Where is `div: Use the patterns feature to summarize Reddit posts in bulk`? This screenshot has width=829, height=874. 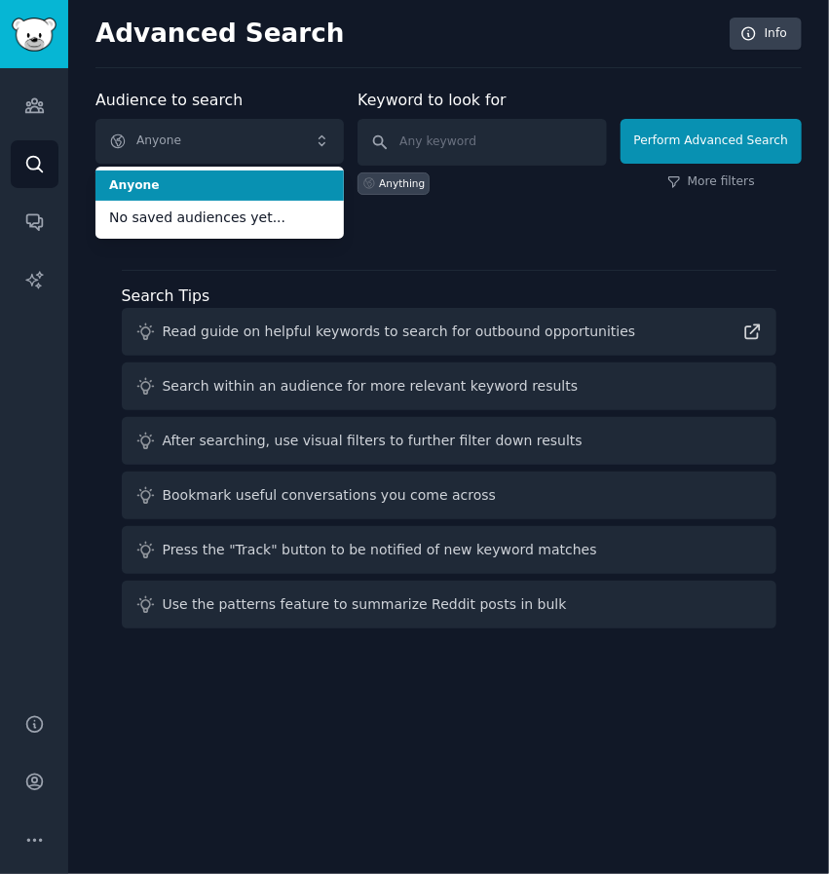 div: Use the patterns feature to summarize Reddit posts in bulk is located at coordinates (364, 604).